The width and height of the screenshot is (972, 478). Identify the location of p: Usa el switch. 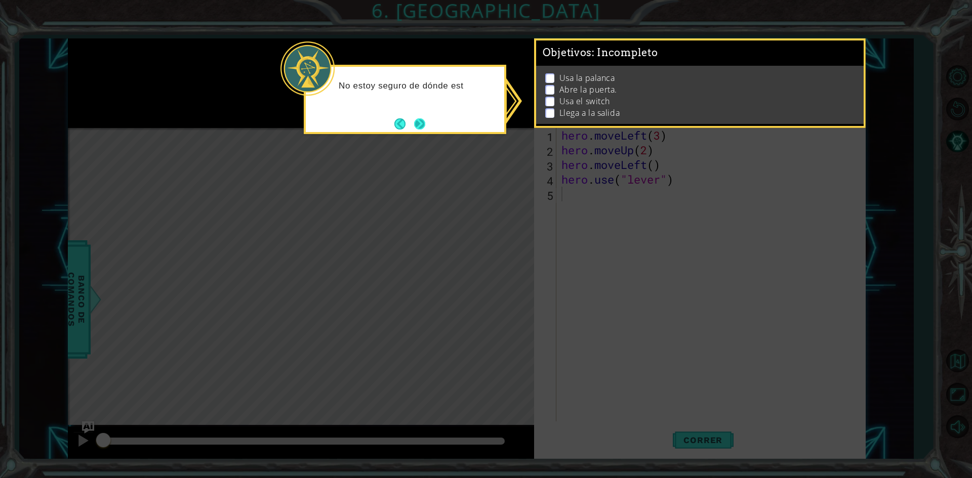
(584, 101).